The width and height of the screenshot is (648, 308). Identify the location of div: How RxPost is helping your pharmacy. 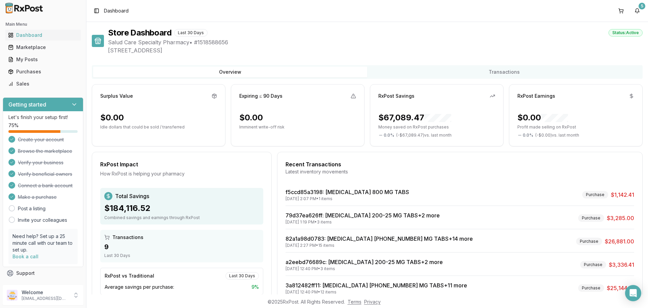
(182, 174).